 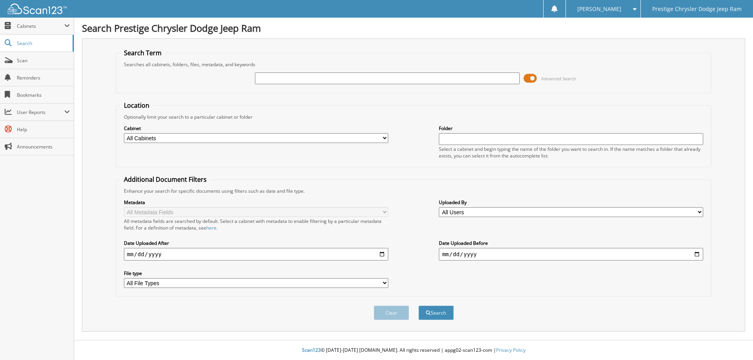 I want to click on input: start, so click(x=256, y=254).